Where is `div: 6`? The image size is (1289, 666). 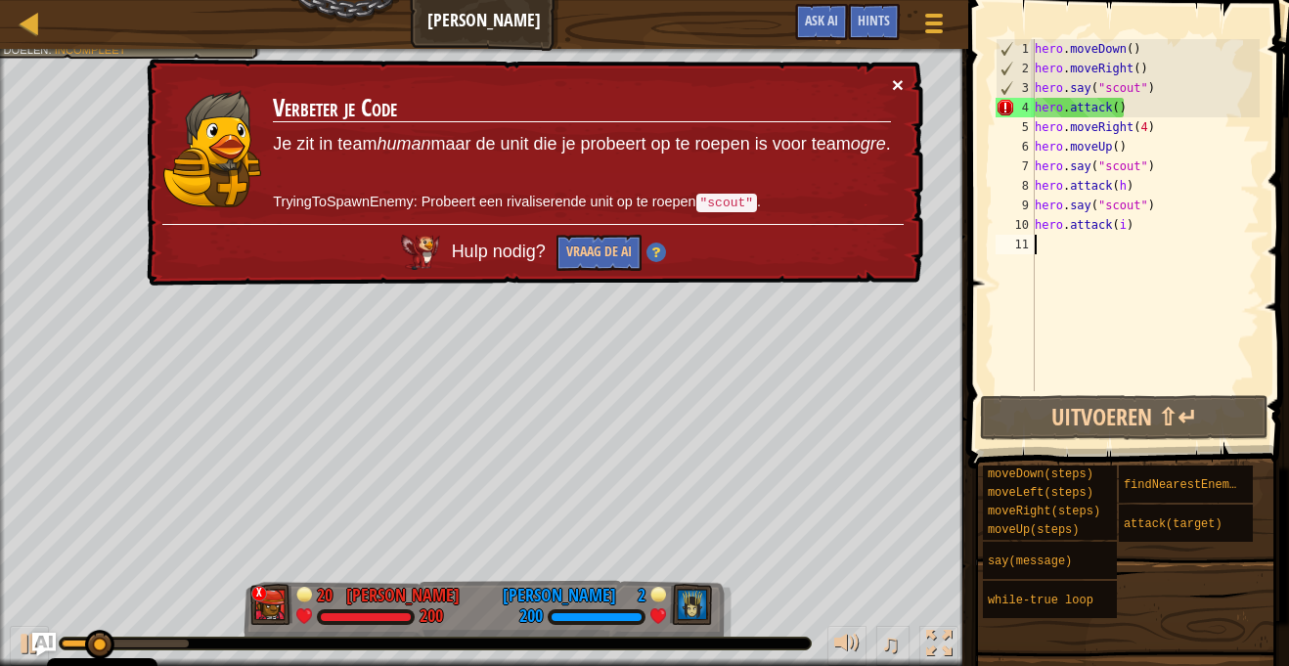 div: 6 is located at coordinates (1015, 147).